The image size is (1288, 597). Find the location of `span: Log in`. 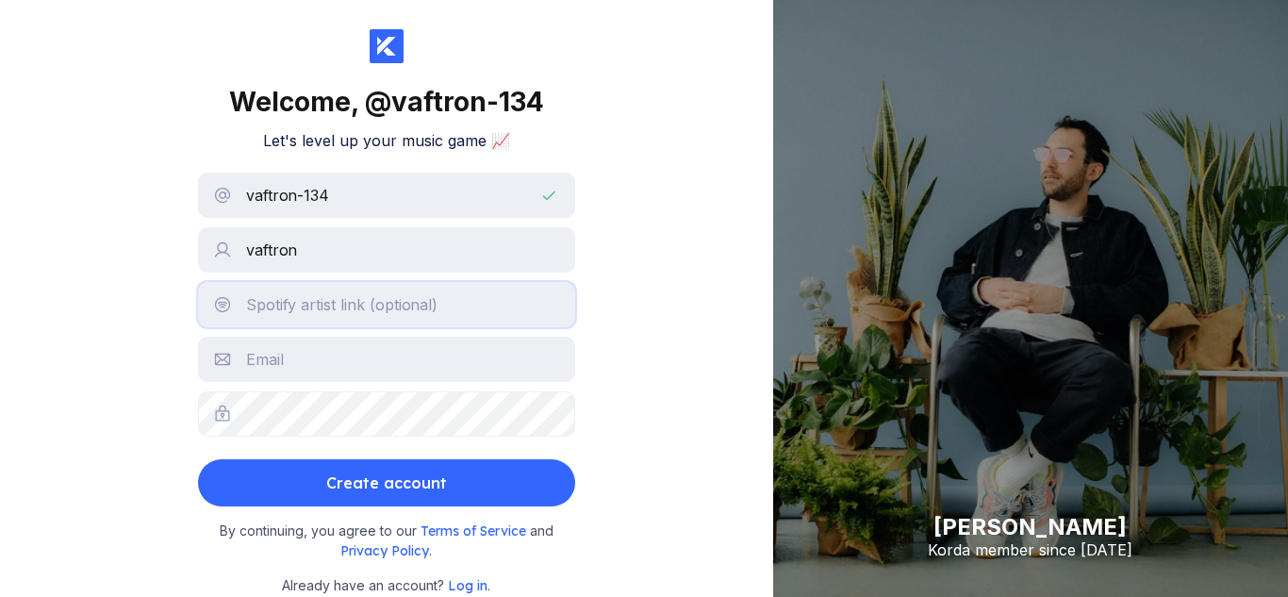

span: Log in is located at coordinates (468, 586).